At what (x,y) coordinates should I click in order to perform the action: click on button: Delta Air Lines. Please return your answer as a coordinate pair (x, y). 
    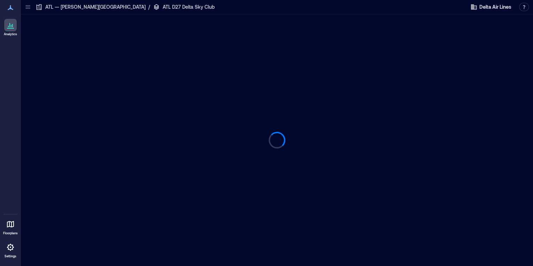
    Looking at the image, I should click on (490, 7).